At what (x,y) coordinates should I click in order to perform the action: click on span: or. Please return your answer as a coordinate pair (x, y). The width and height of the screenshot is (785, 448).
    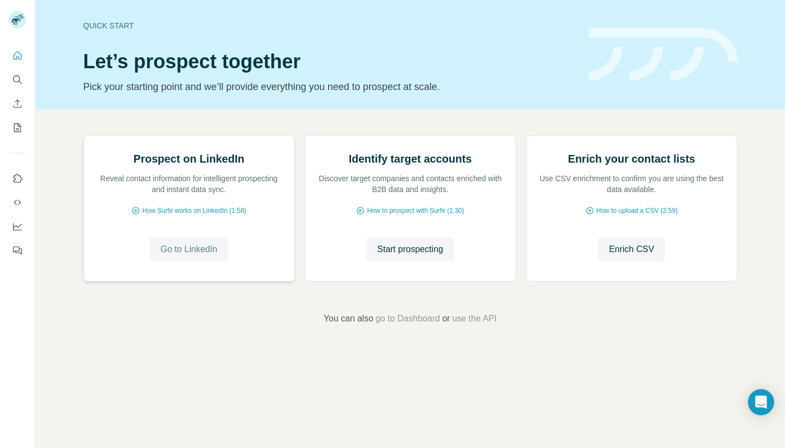
    Looking at the image, I should click on (446, 318).